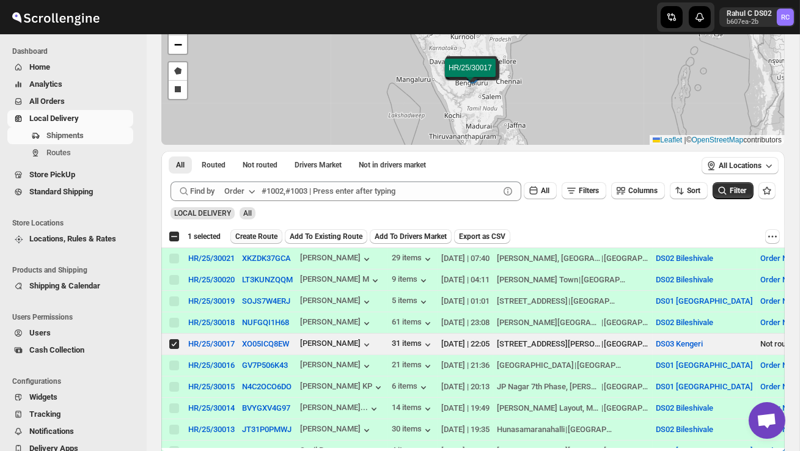 This screenshot has height=451, width=800. What do you see at coordinates (749, 22) in the screenshot?
I see `p: b607ea-2b` at bounding box center [749, 22].